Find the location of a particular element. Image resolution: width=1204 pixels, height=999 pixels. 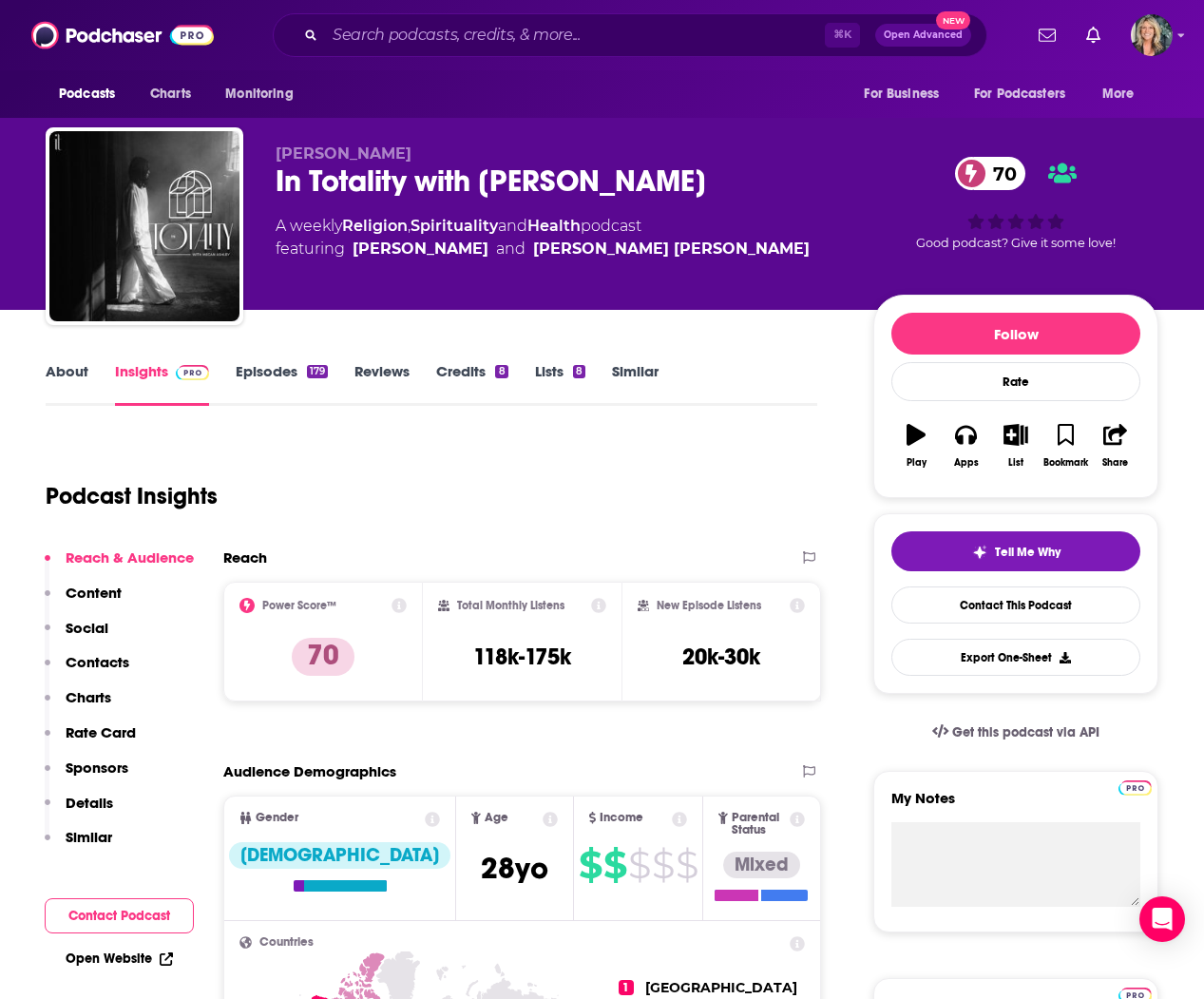

h2: Reach is located at coordinates (245, 558).